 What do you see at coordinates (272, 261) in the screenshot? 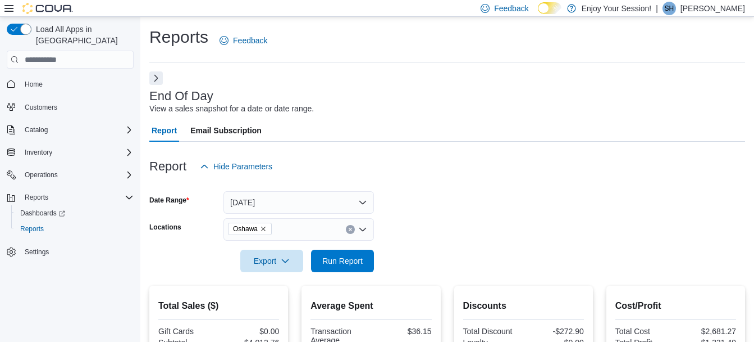
I see `button: Export` at bounding box center [272, 261].